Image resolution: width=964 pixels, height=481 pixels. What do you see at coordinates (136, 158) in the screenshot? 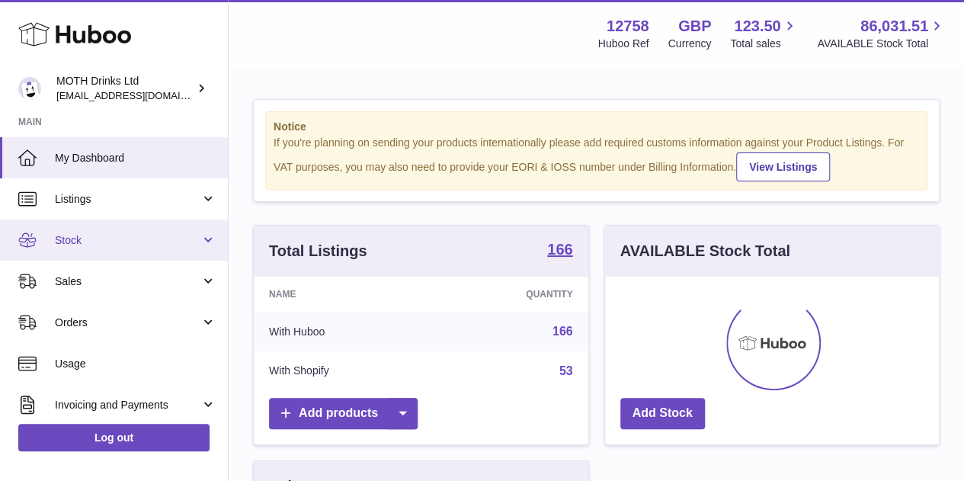
I see `span: My Dashboard` at bounding box center [136, 158].